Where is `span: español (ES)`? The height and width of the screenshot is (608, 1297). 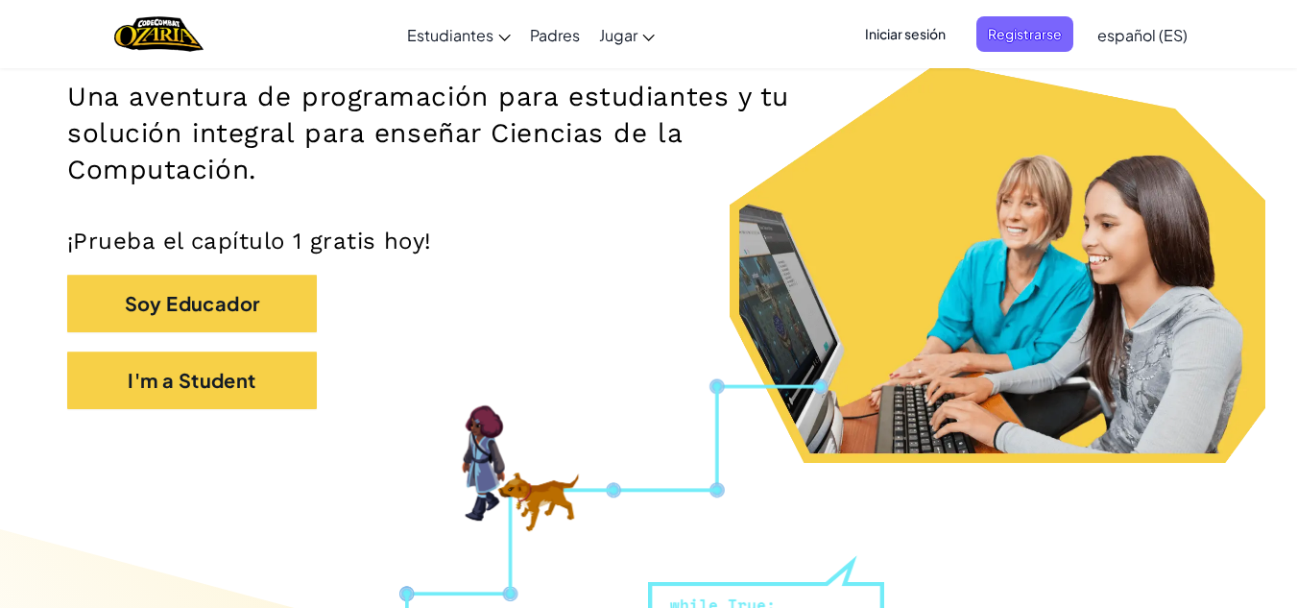 span: español (ES) is located at coordinates (1143, 35).